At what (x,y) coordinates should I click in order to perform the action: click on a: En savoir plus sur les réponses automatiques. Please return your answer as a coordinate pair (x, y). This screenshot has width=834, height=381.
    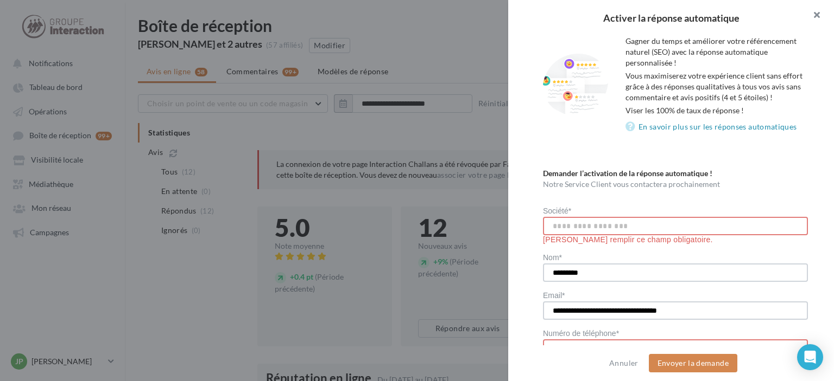
    Looking at the image, I should click on (713, 127).